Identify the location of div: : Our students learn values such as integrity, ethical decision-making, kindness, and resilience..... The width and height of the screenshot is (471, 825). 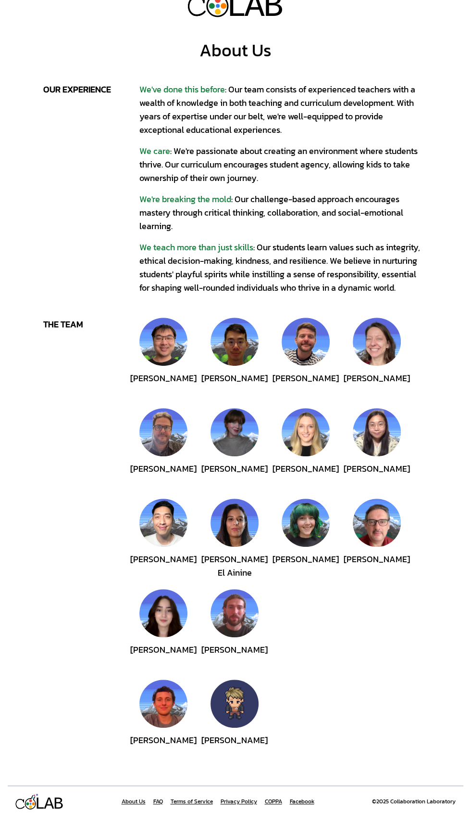
(284, 268).